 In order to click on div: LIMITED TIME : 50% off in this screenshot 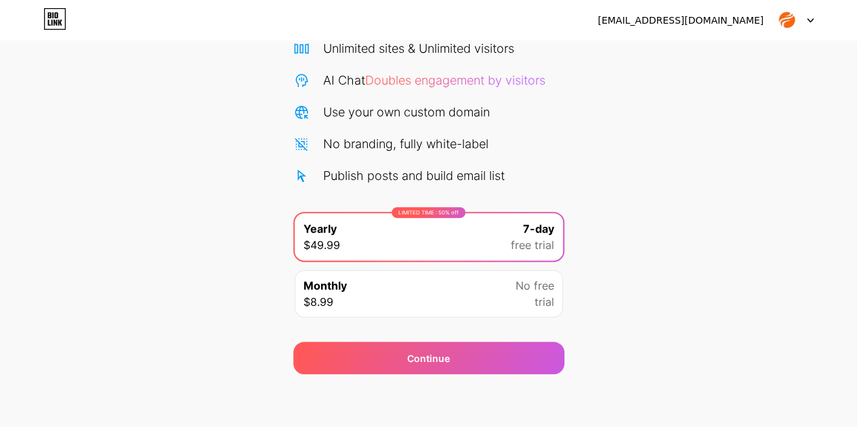, I will do `click(428, 213)`.